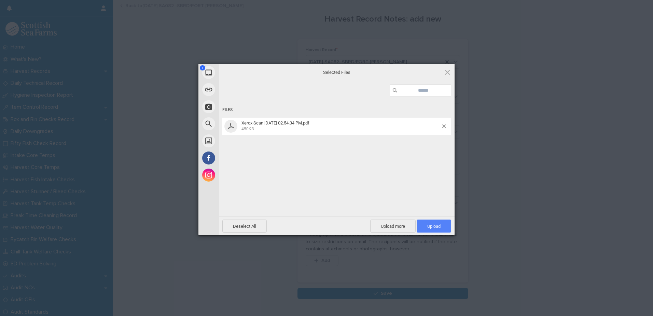  I want to click on div: Link (URL), so click(239, 90).